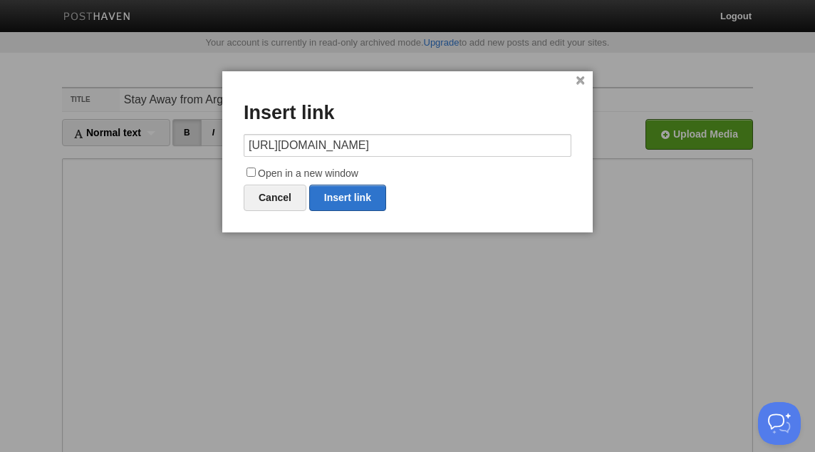  Describe the element at coordinates (275, 197) in the screenshot. I see `a: Cancel` at that location.